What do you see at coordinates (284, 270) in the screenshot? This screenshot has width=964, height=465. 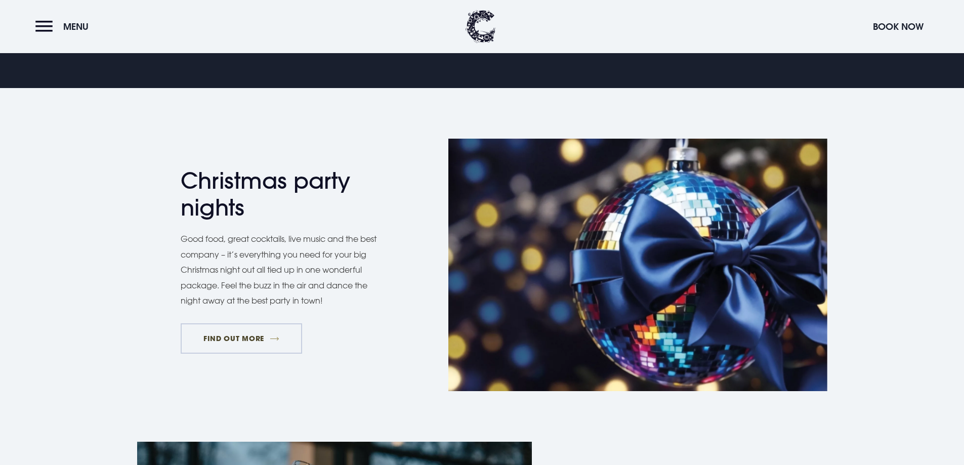 I see `p: Good food, great cocktails, live music and the best company – it’s everything you need for your b...` at bounding box center [284, 270].